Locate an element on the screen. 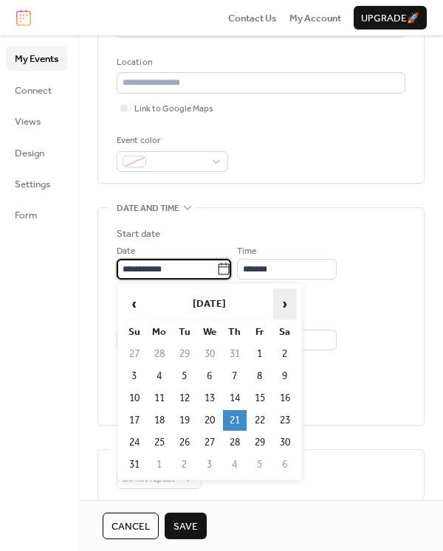 This screenshot has width=443, height=551. a: Views is located at coordinates (36, 121).